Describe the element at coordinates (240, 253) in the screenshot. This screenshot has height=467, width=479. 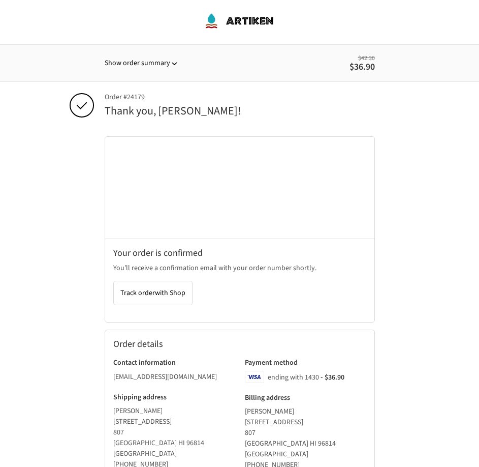
I see `h2: Your order is confirmed` at that location.